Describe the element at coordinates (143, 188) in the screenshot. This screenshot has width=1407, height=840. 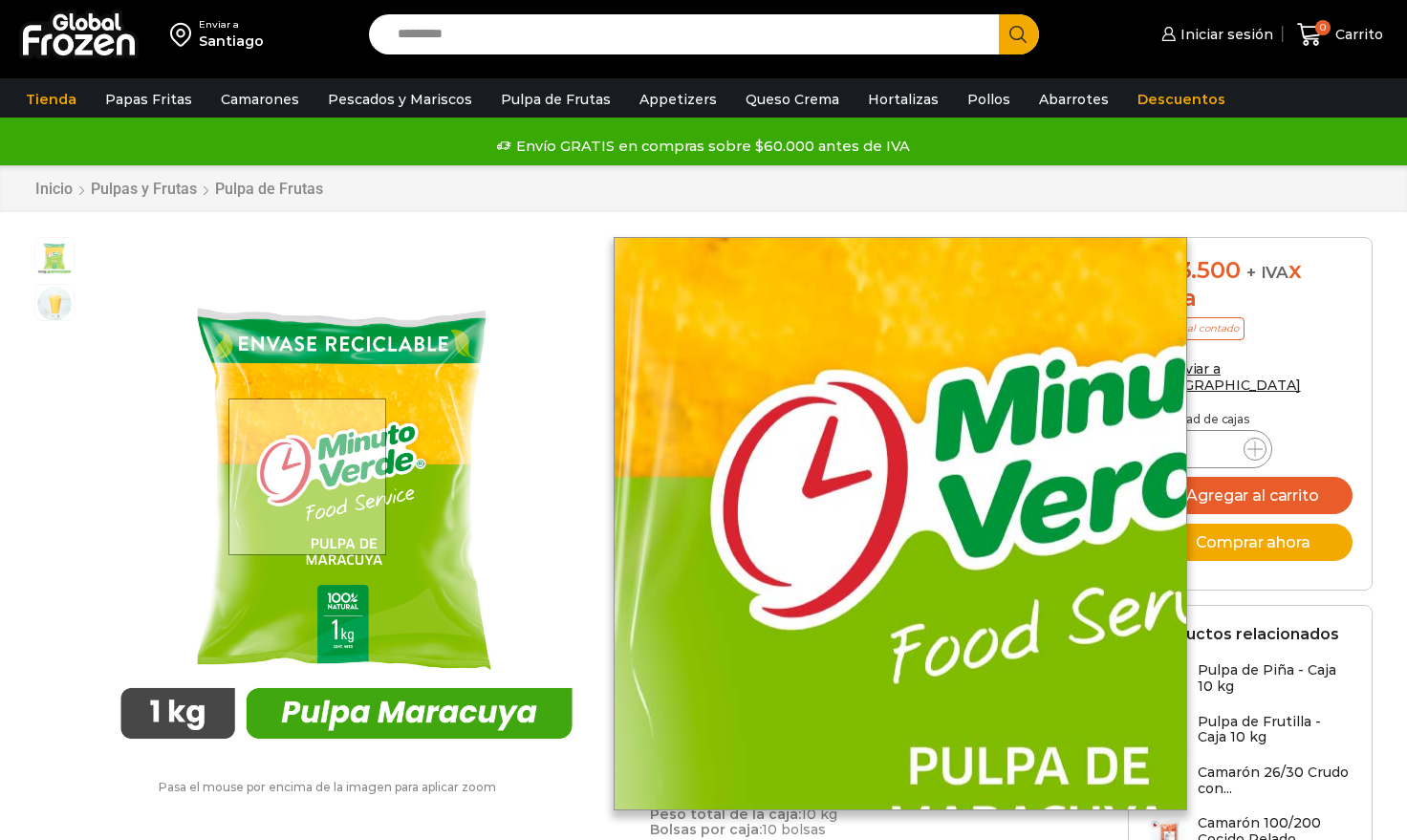
I see `a: Pulpas y Frutas` at that location.